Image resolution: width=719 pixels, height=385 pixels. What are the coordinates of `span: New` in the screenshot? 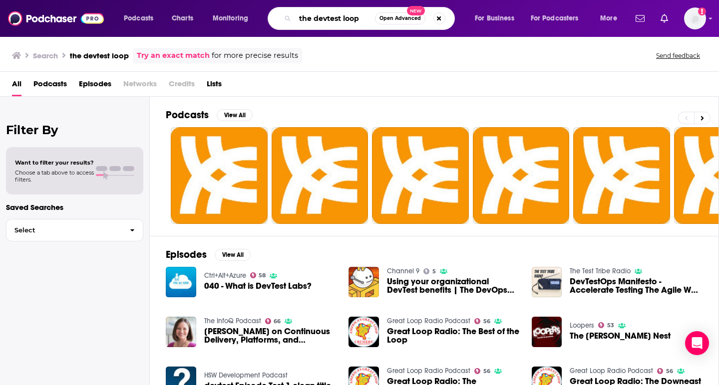 It's located at (416, 10).